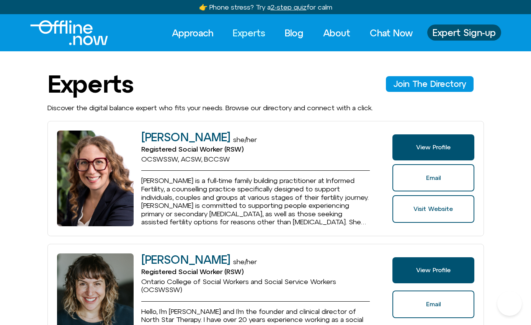 Image resolution: width=531 pixels, height=325 pixels. Describe the element at coordinates (294, 33) in the screenshot. I see `a: Blog` at that location.